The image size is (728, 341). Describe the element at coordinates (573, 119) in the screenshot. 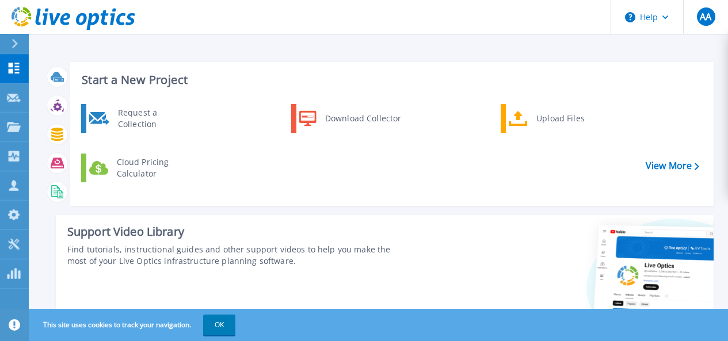

I see `div: Upload Files` at that location.